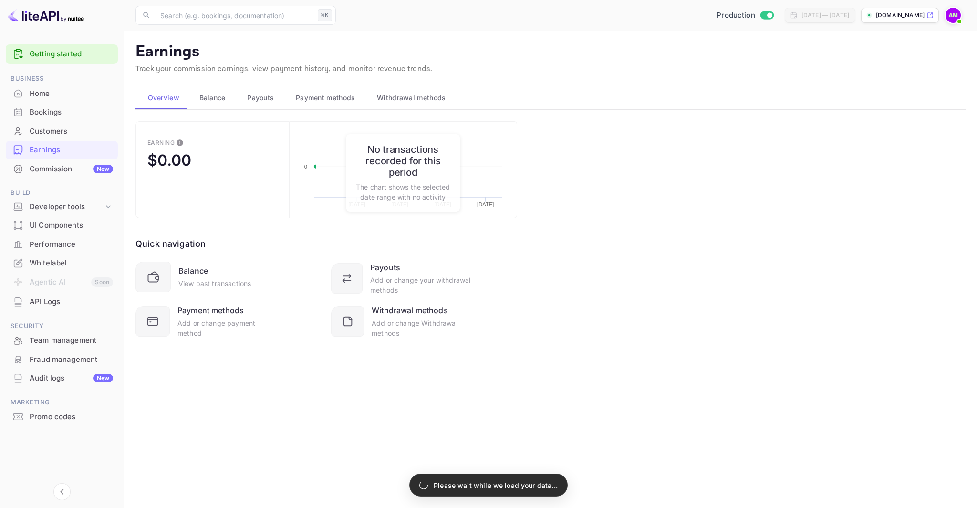  Describe the element at coordinates (421, 328) in the screenshot. I see `div: Add or change Withdrawal methods` at that location.